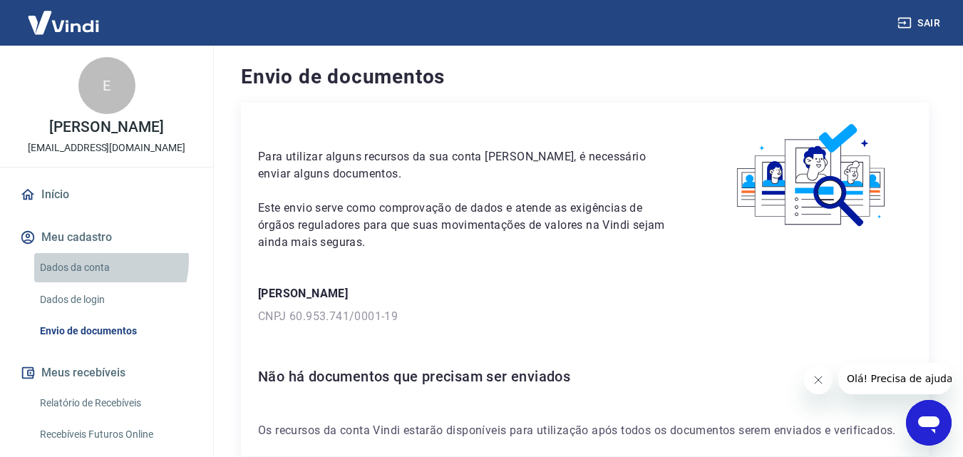 Image resolution: width=963 pixels, height=457 pixels. I want to click on span: Olá! Precisa de ajuda?, so click(64, 16).